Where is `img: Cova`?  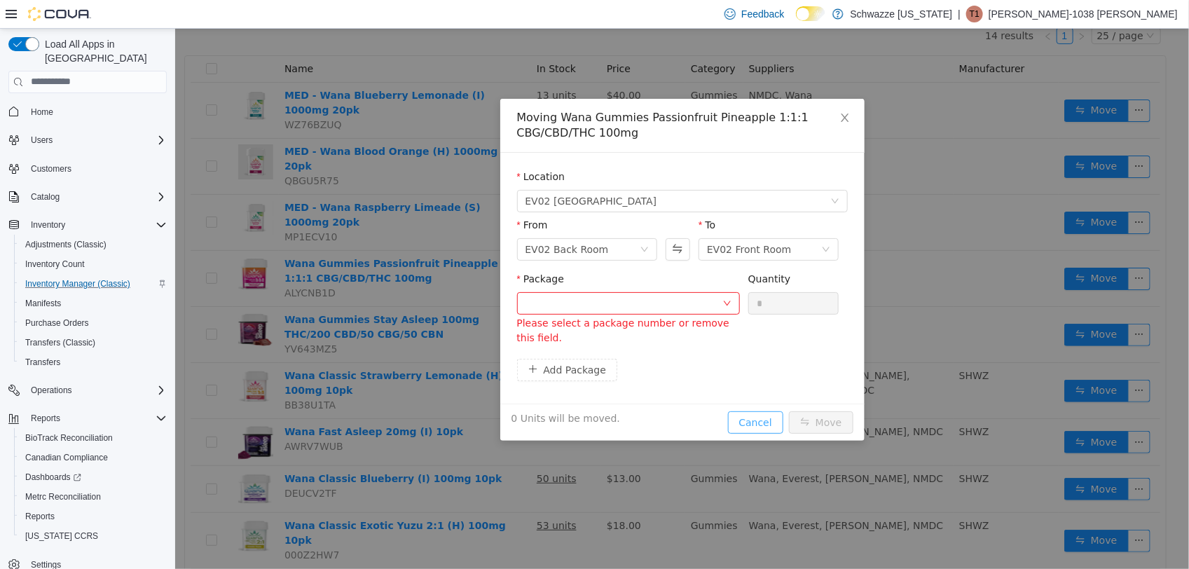
img: Cova is located at coordinates (60, 14).